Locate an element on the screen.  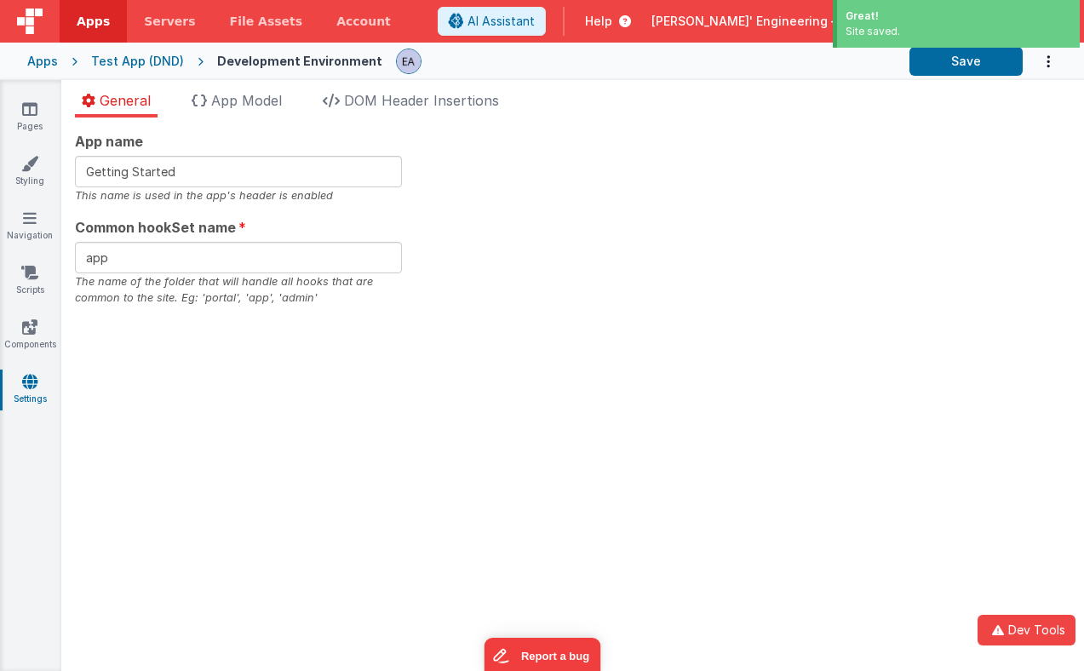
span: App Model is located at coordinates (246, 101).